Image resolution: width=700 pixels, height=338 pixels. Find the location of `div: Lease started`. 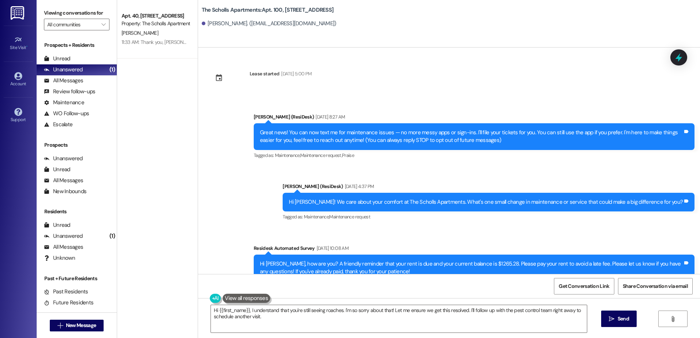

div: Lease started is located at coordinates (265, 74).